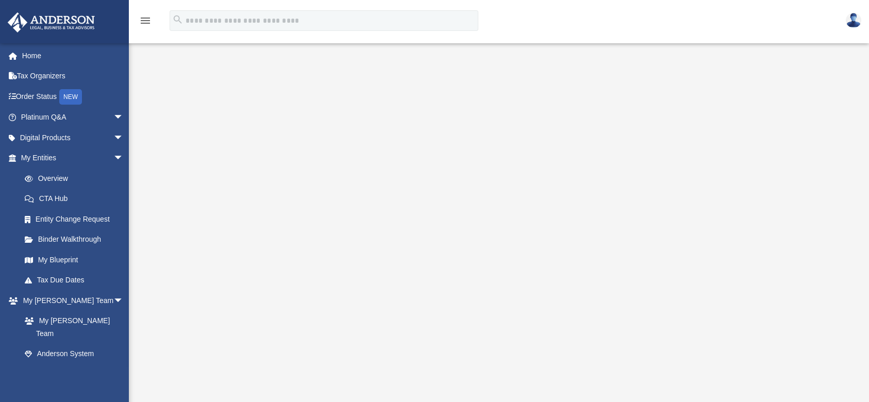  What do you see at coordinates (178, 20) in the screenshot?
I see `i: search` at bounding box center [178, 20].